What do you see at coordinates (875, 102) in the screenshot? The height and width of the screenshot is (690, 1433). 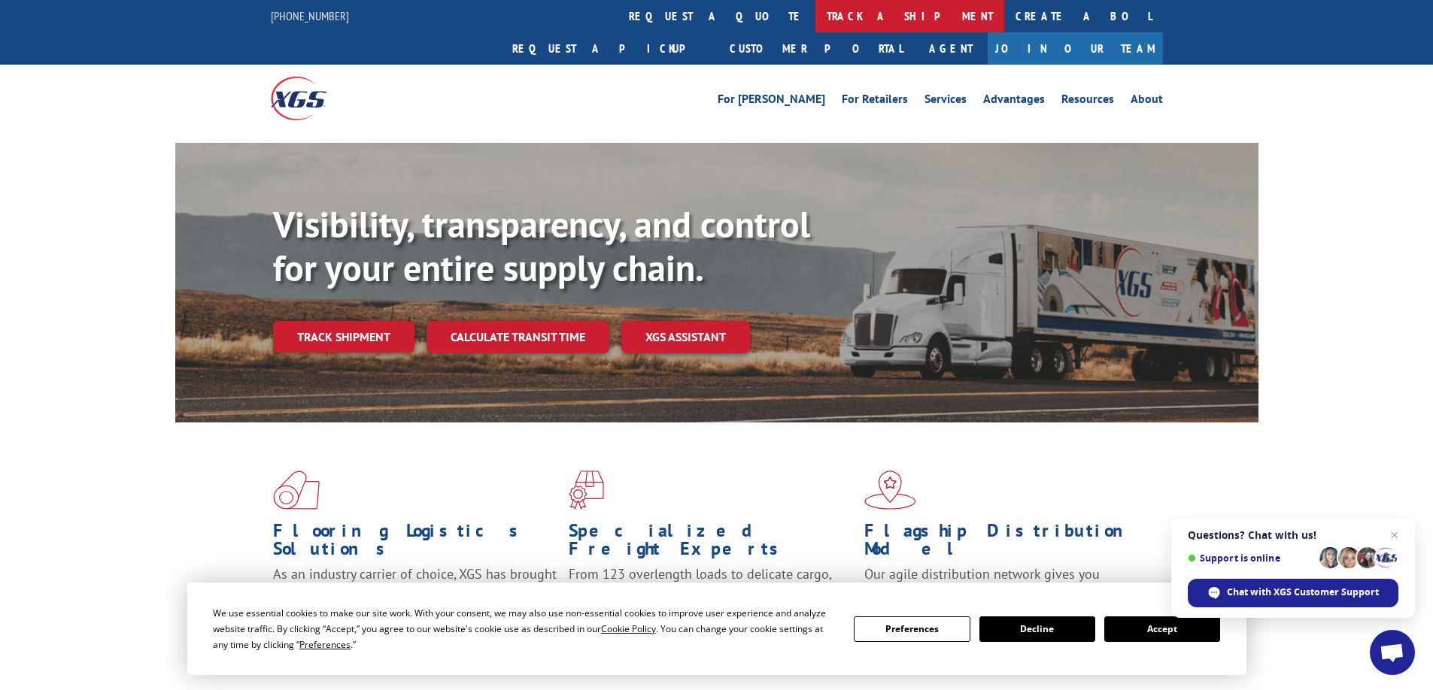 I see `a: For Retailers` at bounding box center [875, 102].